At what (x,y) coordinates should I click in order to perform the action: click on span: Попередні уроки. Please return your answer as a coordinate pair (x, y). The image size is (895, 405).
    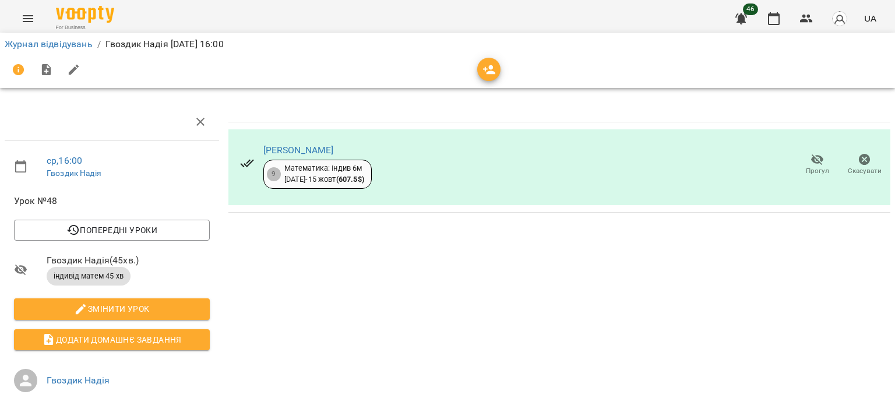
    Looking at the image, I should click on (112, 230).